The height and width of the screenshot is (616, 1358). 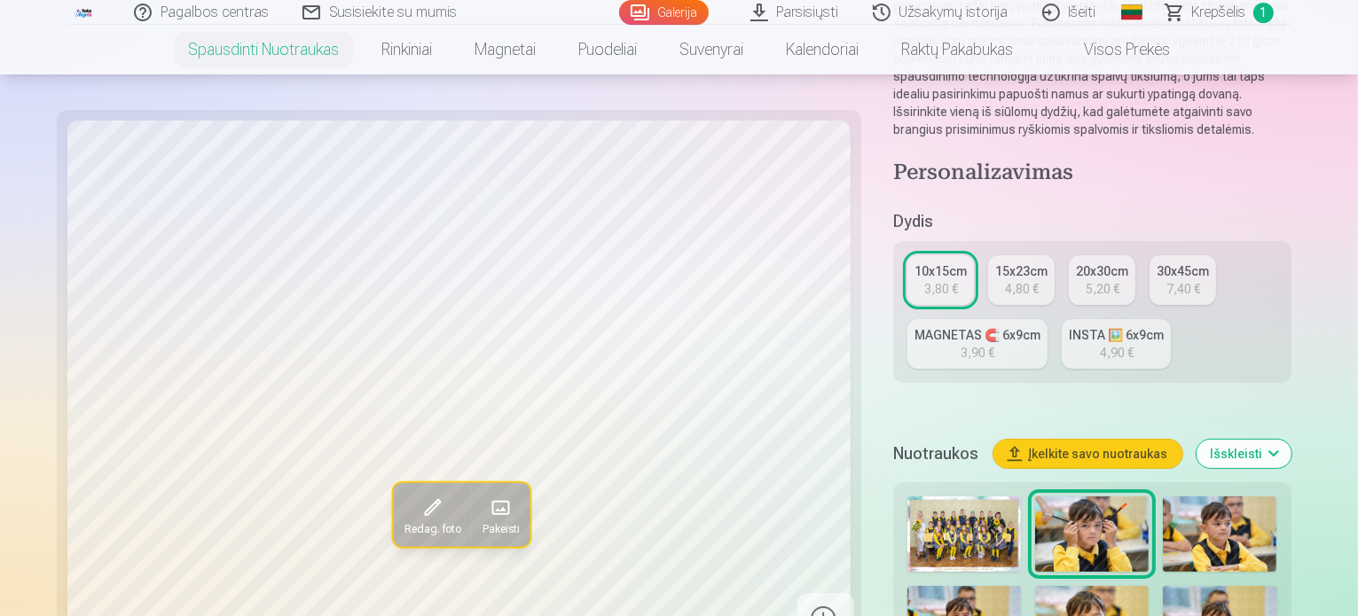 I want to click on a: Kalendoriai, so click(x=822, y=50).